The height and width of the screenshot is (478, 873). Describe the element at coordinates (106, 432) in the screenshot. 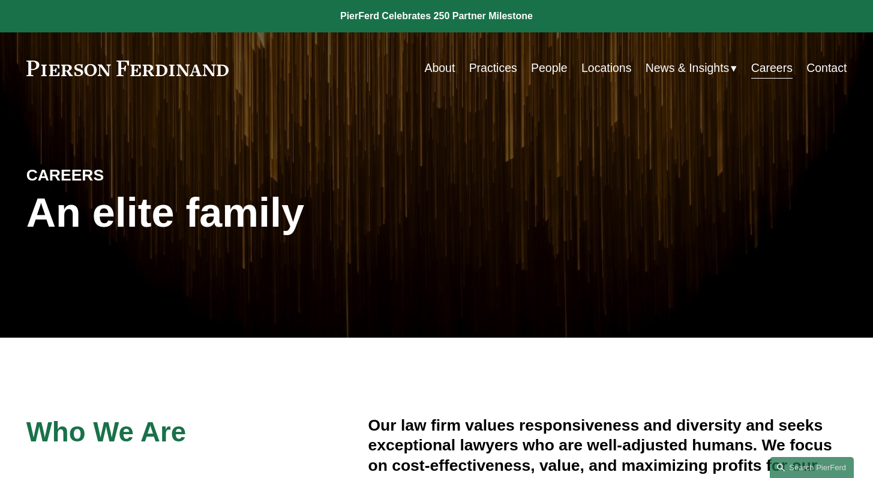

I see `span: Who We Are` at that location.